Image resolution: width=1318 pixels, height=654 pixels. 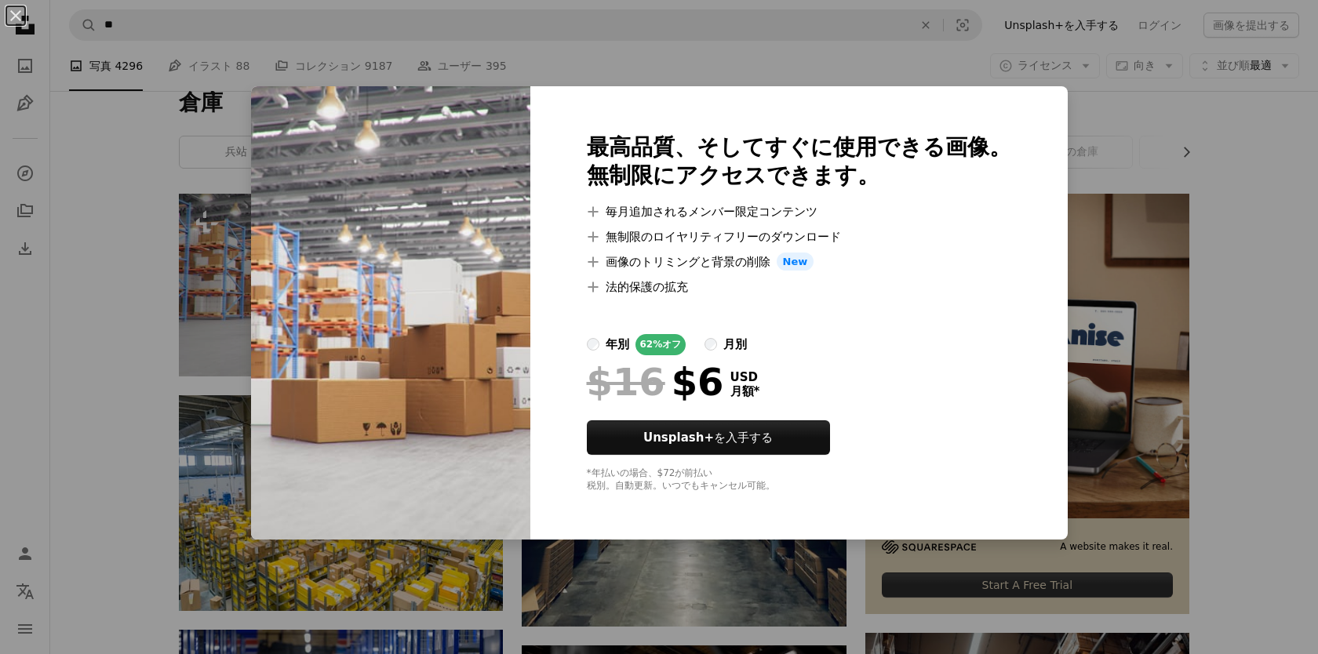 I want to click on div: $6, so click(x=655, y=382).